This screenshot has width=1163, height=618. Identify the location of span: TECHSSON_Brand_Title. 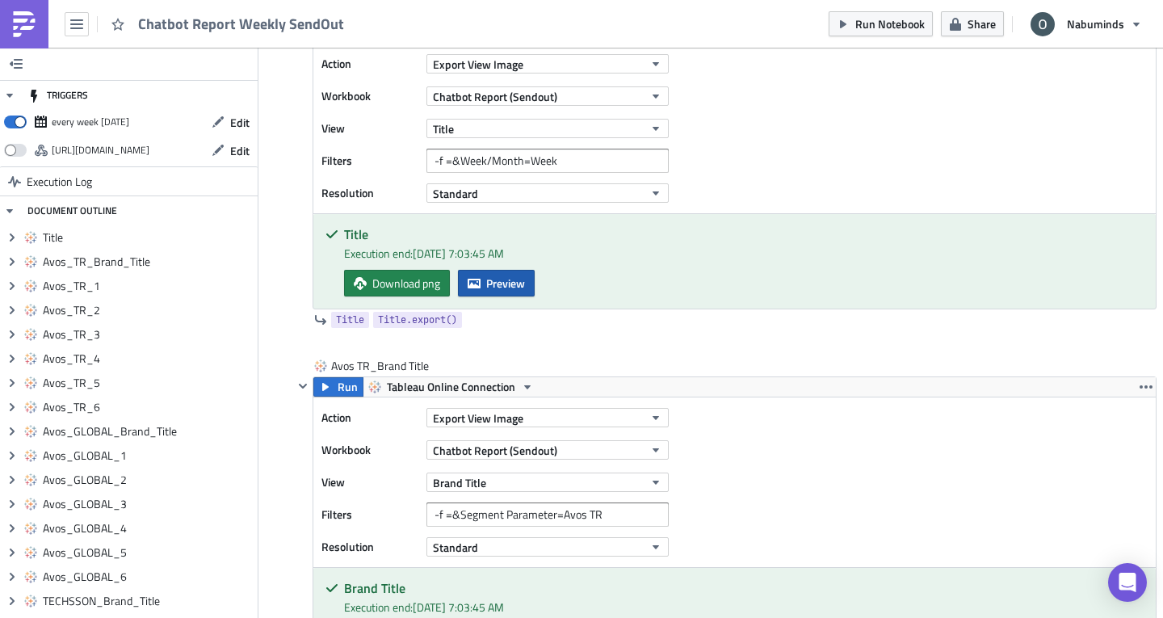
(148, 601).